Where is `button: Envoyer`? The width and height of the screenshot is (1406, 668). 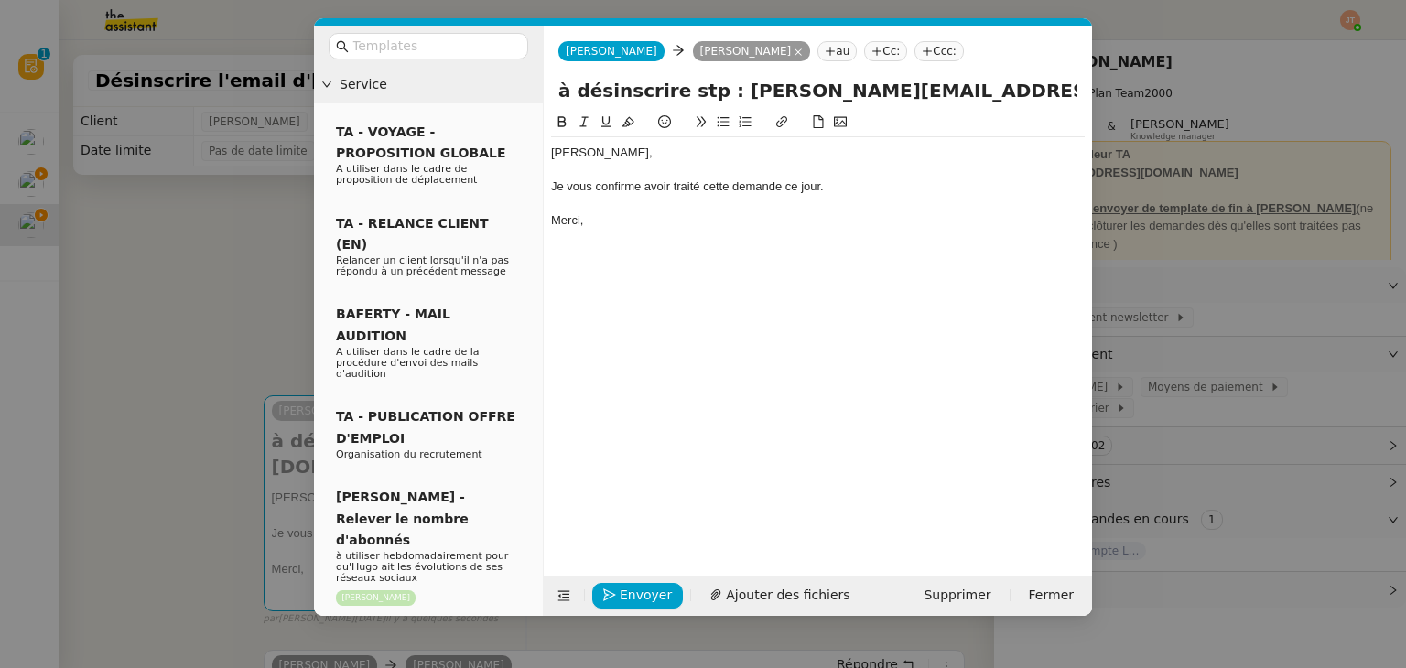 button: Envoyer is located at coordinates (637, 596).